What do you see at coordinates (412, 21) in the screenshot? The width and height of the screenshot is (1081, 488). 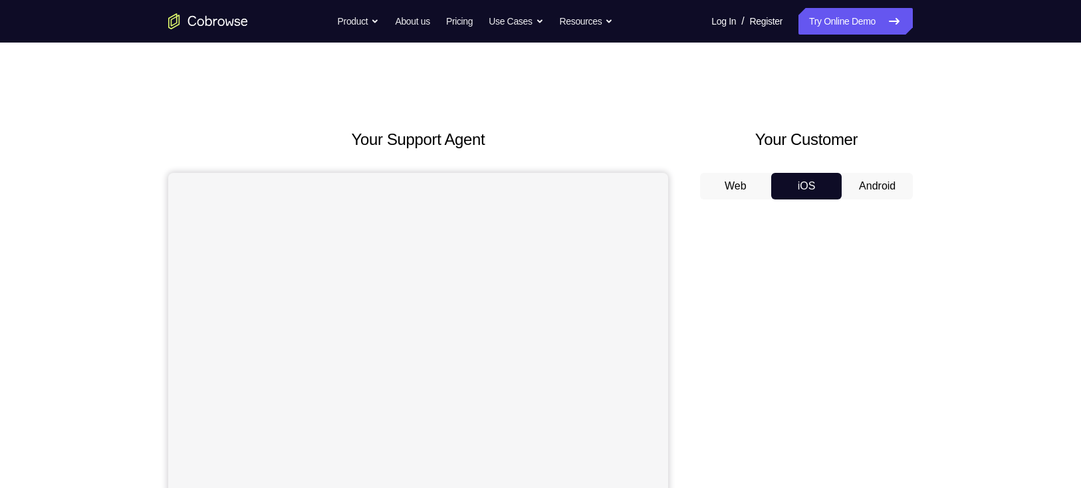 I see `a: About us` at bounding box center [412, 21].